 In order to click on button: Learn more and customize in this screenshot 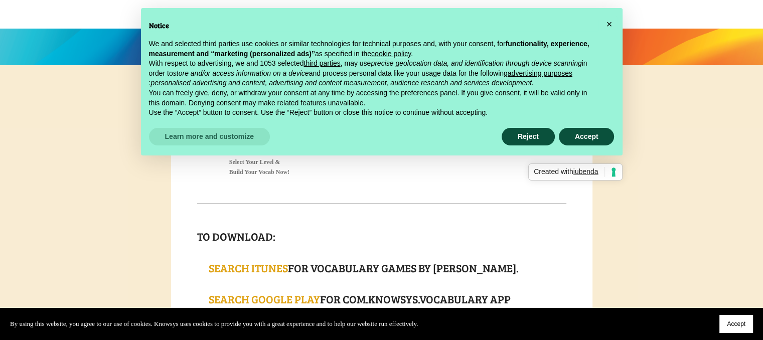, I will do `click(209, 137)`.